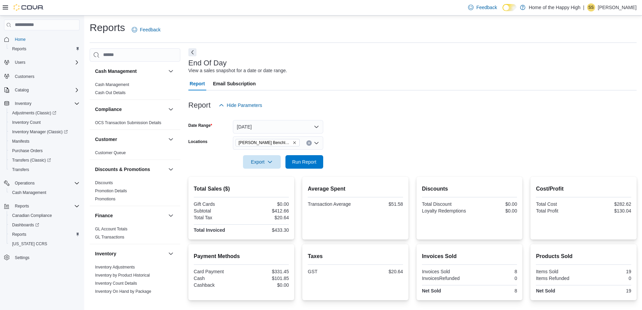 Image resolution: width=642 pixels, height=310 pixels. What do you see at coordinates (240, 105) in the screenshot?
I see `button: Hide Parameters` at bounding box center [240, 105].